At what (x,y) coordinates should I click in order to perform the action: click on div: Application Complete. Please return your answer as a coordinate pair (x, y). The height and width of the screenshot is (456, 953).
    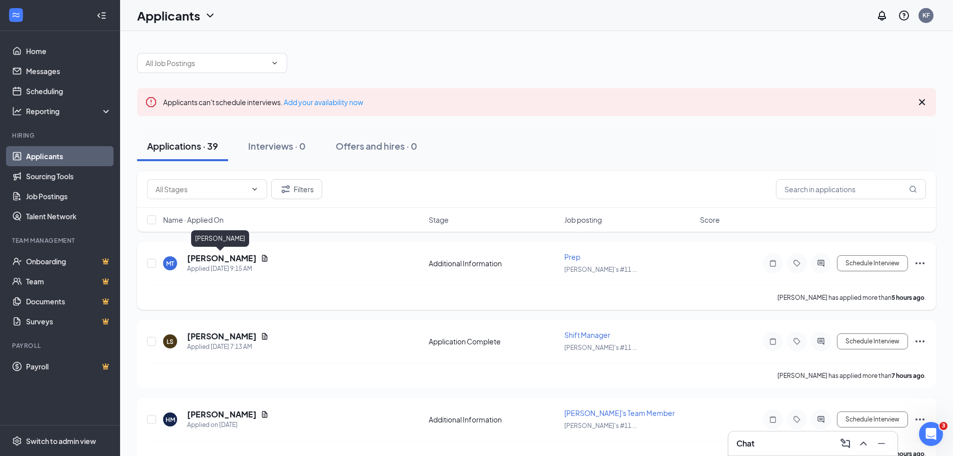
    Looking at the image, I should click on (493, 341).